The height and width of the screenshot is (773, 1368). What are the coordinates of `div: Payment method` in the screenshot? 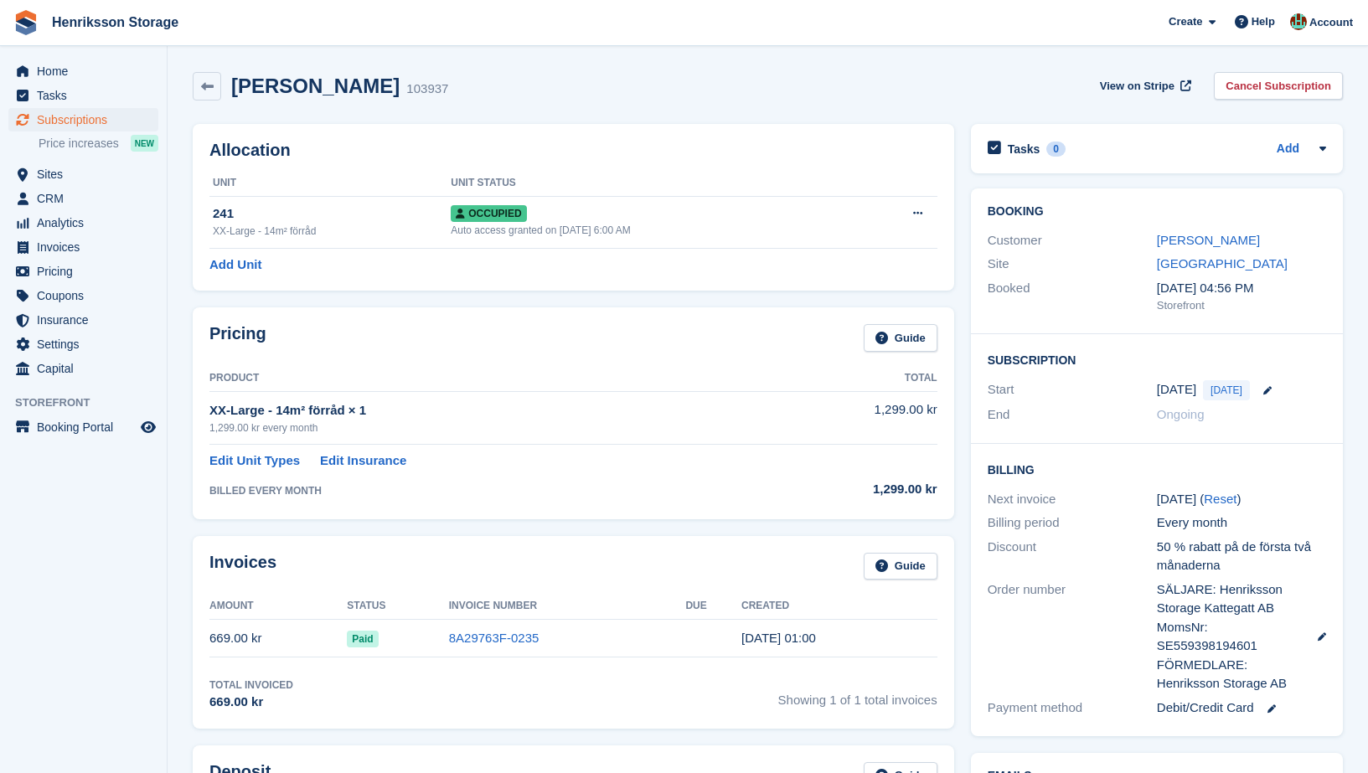 It's located at (1072, 708).